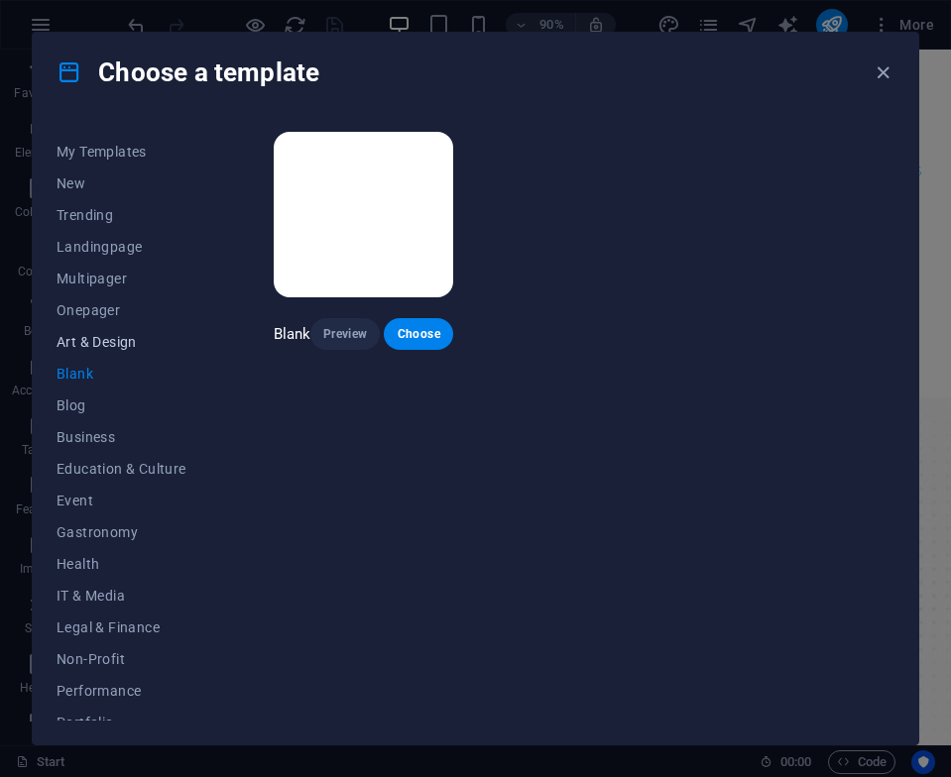 Image resolution: width=951 pixels, height=777 pixels. I want to click on span: Multipager, so click(121, 279).